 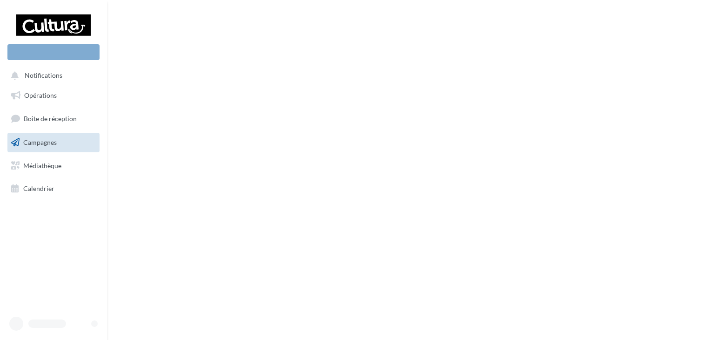 I want to click on div: Nouvelle campagne, so click(x=54, y=52).